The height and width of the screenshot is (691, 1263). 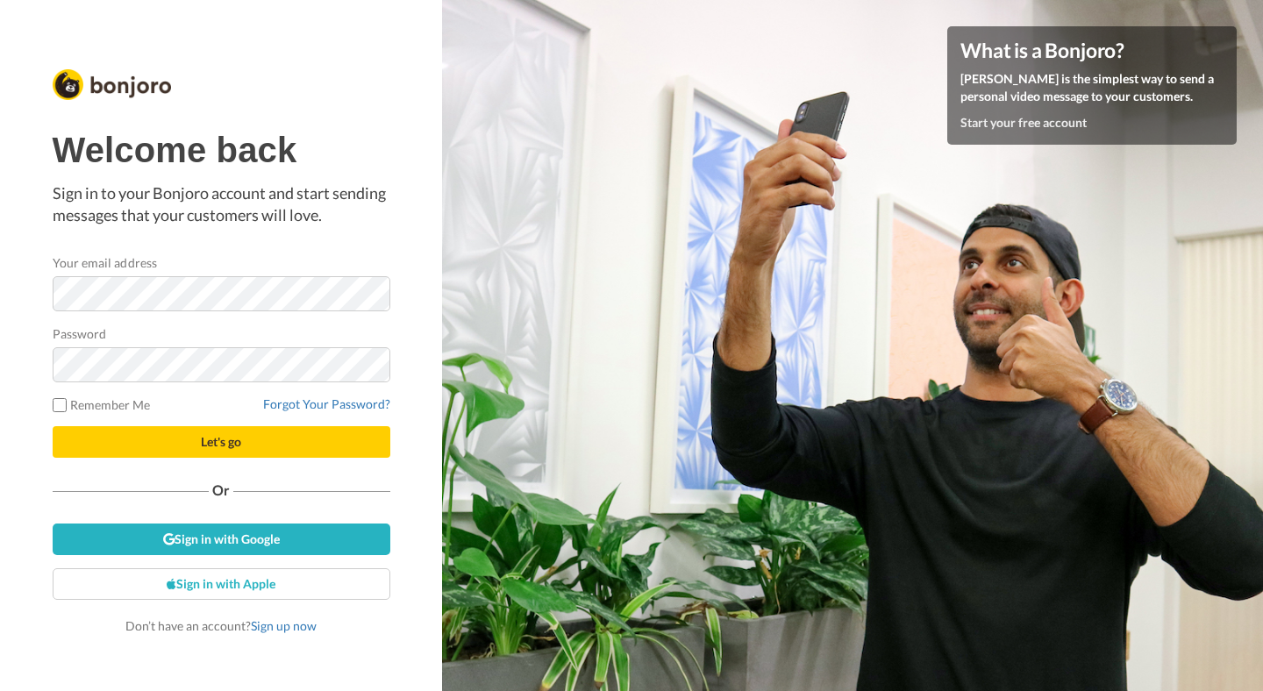 I want to click on label: Your email address, so click(x=104, y=262).